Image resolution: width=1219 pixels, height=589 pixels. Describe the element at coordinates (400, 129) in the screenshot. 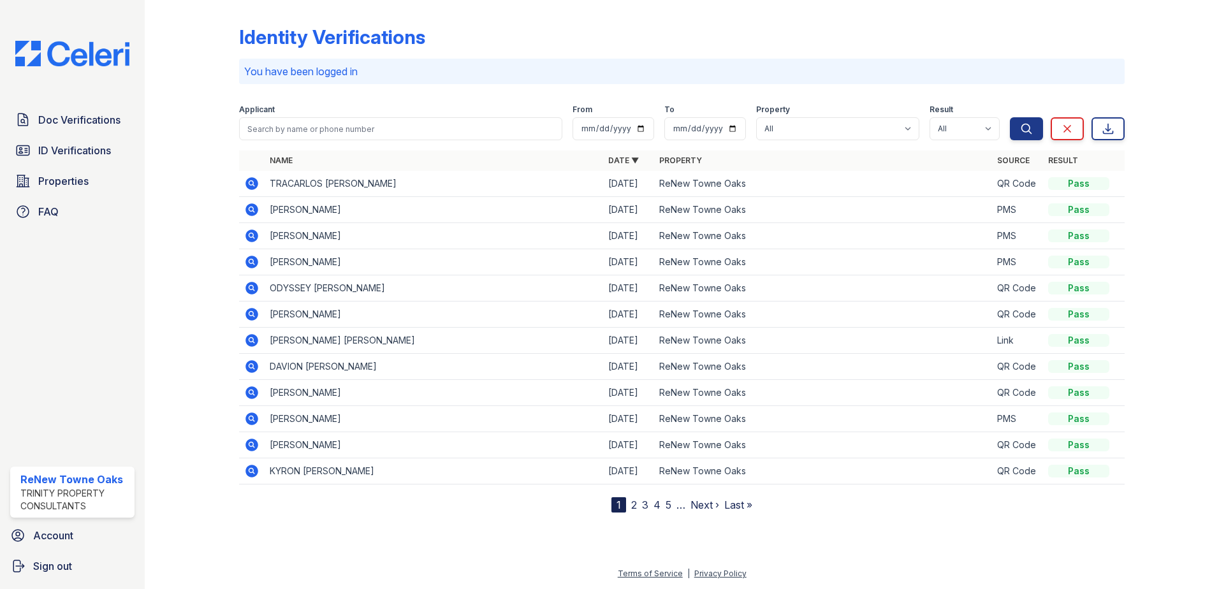

I see `input: Search by name or phone number` at that location.